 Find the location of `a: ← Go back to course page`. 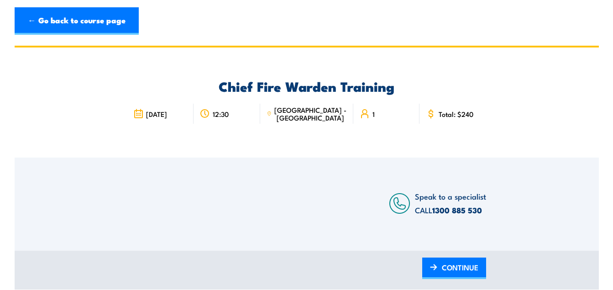

a: ← Go back to course page is located at coordinates (77, 21).